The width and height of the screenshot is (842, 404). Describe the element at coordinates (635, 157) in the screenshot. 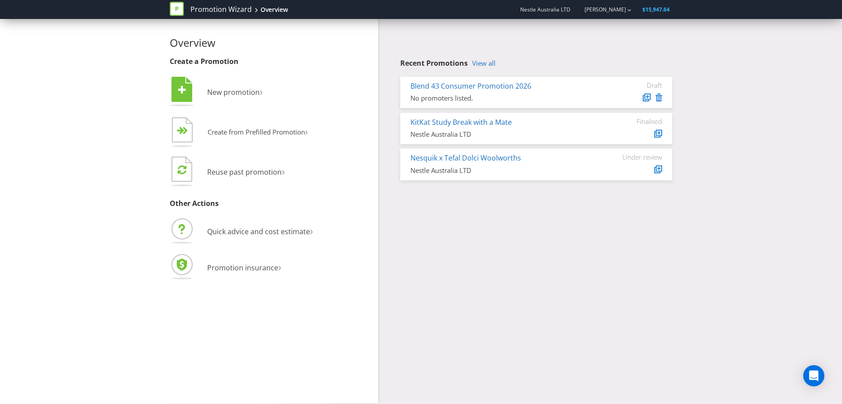

I see `div: Under review` at that location.